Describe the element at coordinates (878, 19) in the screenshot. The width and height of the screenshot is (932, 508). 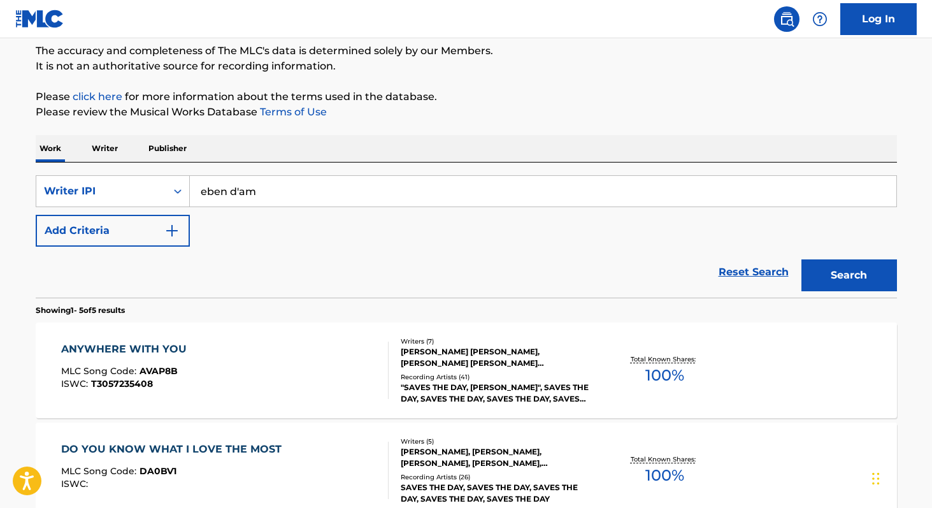
I see `a: Log In` at that location.